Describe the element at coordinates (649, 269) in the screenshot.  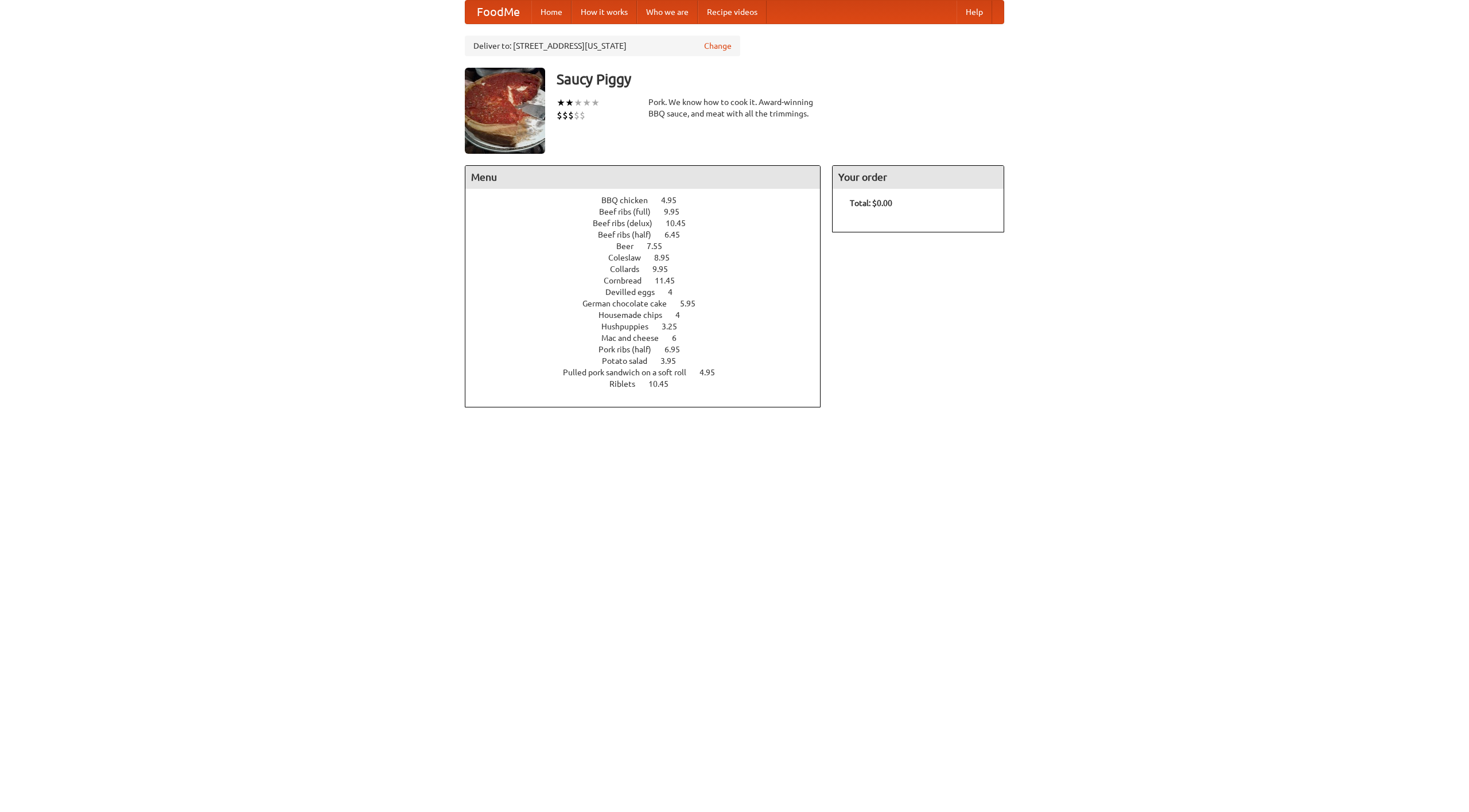
I see `a: Collards 9.95` at that location.